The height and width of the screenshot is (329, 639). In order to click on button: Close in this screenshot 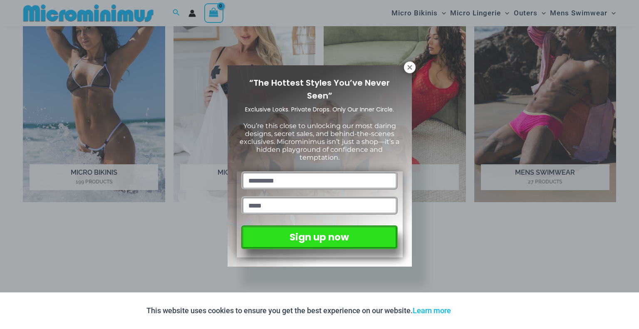, I will do `click(410, 67)`.